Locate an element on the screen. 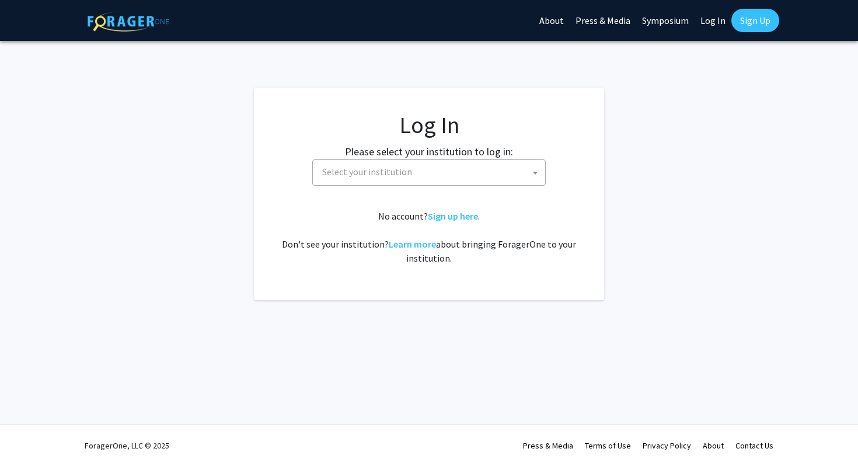  a: Sign Up is located at coordinates (755, 20).